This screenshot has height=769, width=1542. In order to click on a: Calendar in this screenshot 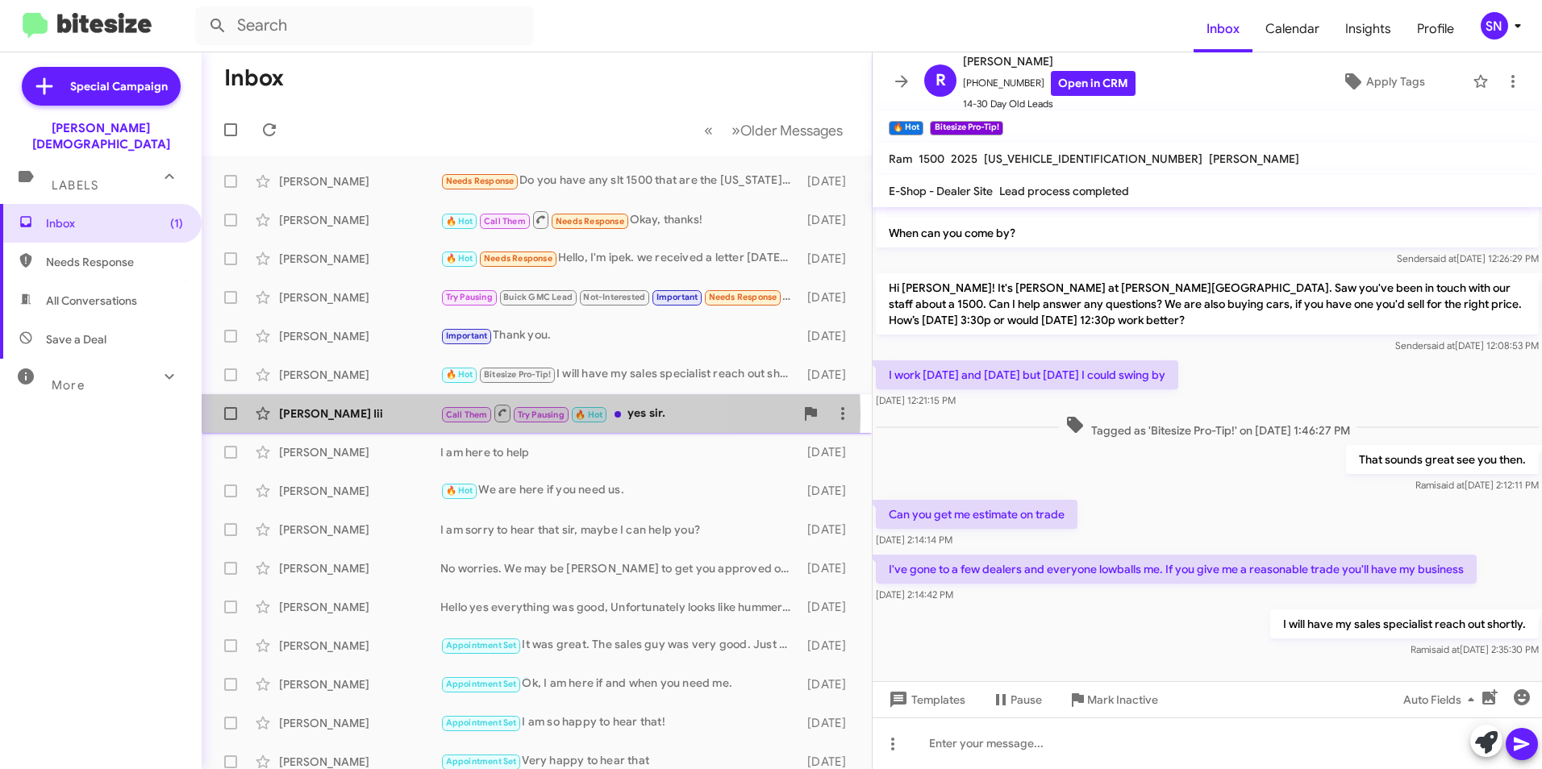, I will do `click(1292, 29)`.